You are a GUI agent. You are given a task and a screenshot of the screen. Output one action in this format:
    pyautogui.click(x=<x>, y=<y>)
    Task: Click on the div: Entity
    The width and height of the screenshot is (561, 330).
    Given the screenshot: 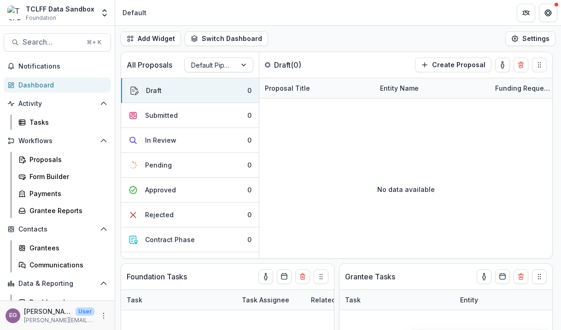 What is the action you would take?
    pyautogui.click(x=469, y=300)
    